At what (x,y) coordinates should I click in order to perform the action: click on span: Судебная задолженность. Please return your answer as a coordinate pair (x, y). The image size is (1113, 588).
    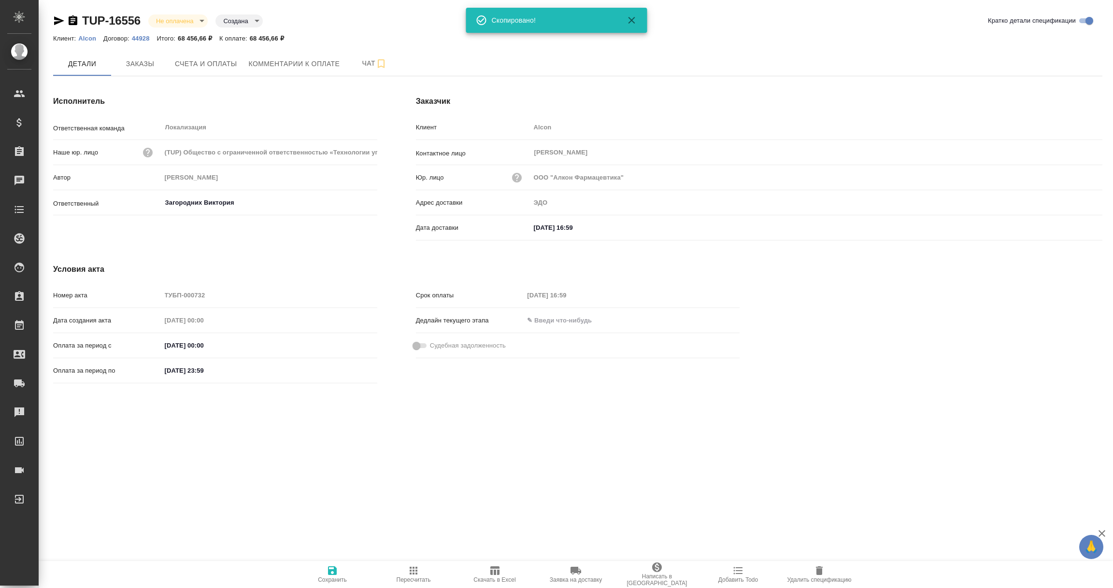
    Looking at the image, I should click on (468, 346).